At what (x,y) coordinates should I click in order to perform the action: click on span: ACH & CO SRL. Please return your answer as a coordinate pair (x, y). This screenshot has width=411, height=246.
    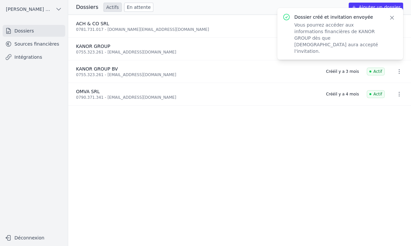
    Looking at the image, I should click on (92, 24).